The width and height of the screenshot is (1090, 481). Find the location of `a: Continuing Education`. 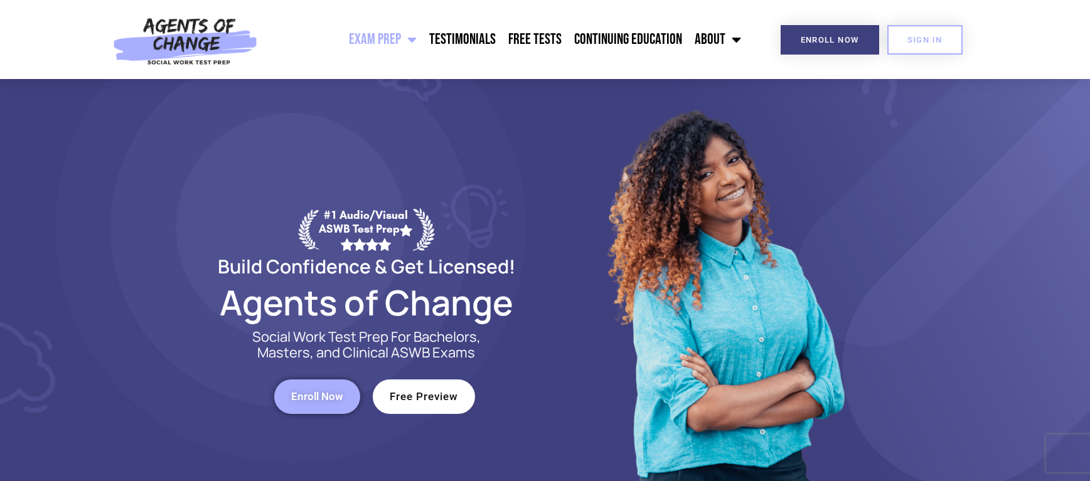

a: Continuing Education is located at coordinates (628, 40).